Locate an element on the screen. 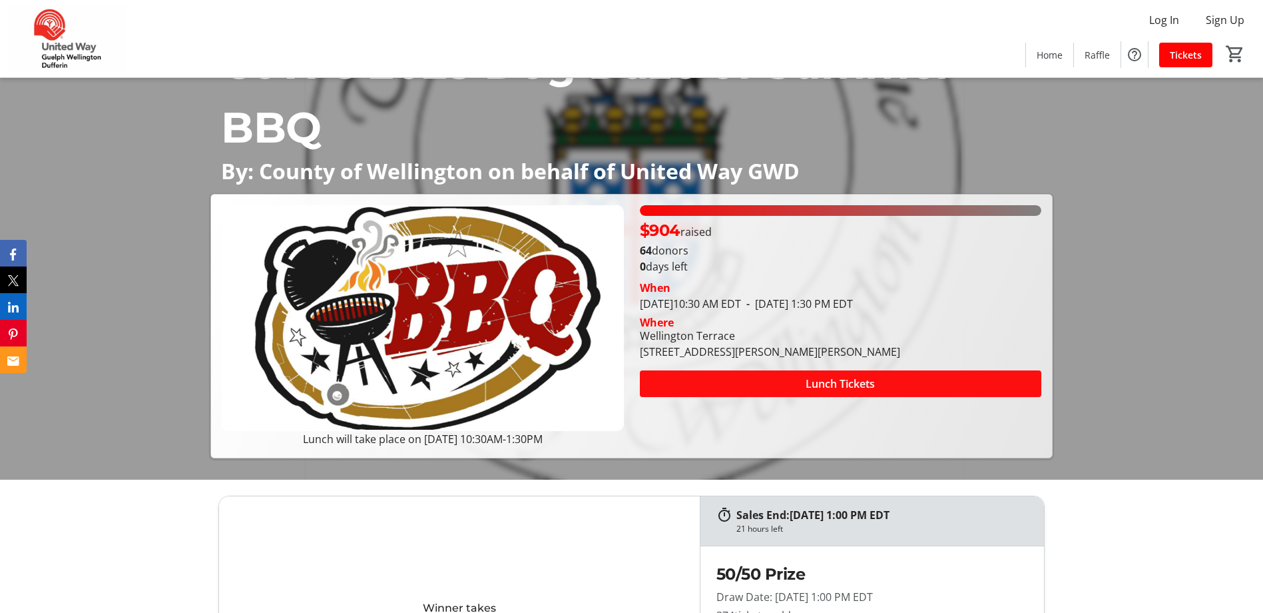  img: United Way Guelph Wellington Dufferin's Logo is located at coordinates (67, 39).